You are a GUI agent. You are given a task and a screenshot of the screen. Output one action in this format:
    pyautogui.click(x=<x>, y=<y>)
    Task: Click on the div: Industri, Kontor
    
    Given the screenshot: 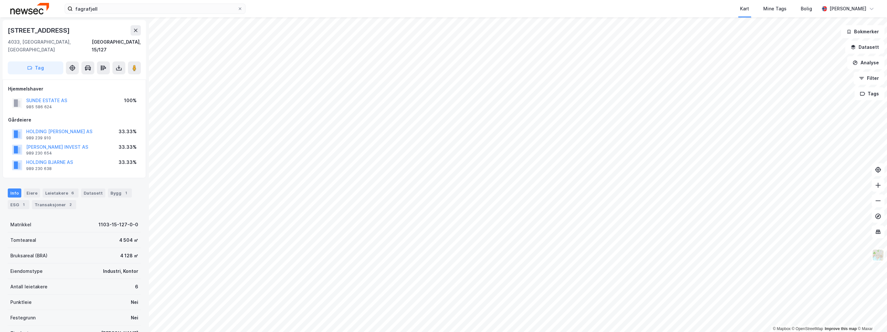 What is the action you would take?
    pyautogui.click(x=121, y=271)
    